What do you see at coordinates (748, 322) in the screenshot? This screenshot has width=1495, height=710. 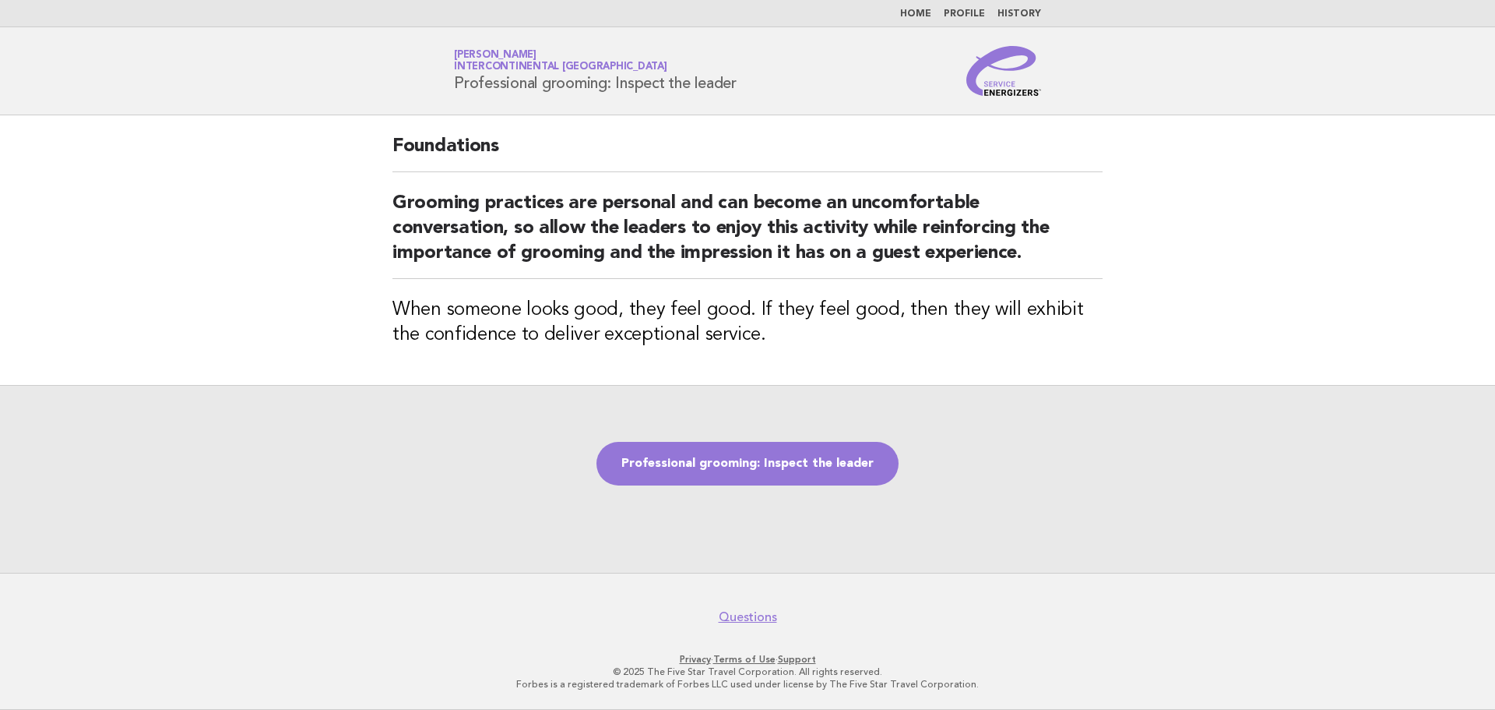 I see `h3: When someone looks good, they feel good. If they feel good, then they will exhibit the confidence...` at bounding box center [748, 322].